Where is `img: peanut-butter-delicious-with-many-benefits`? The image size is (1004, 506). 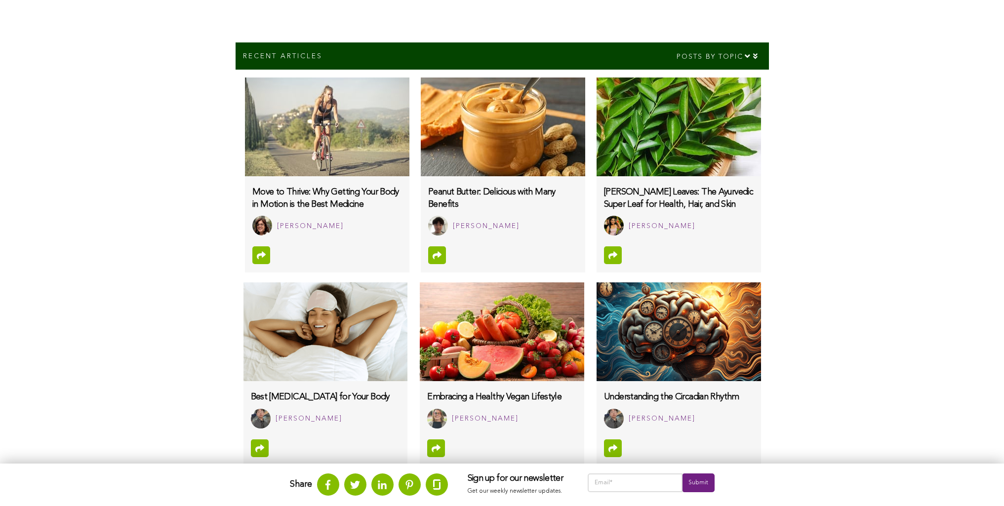
img: peanut-butter-delicious-with-many-benefits is located at coordinates (503, 127).